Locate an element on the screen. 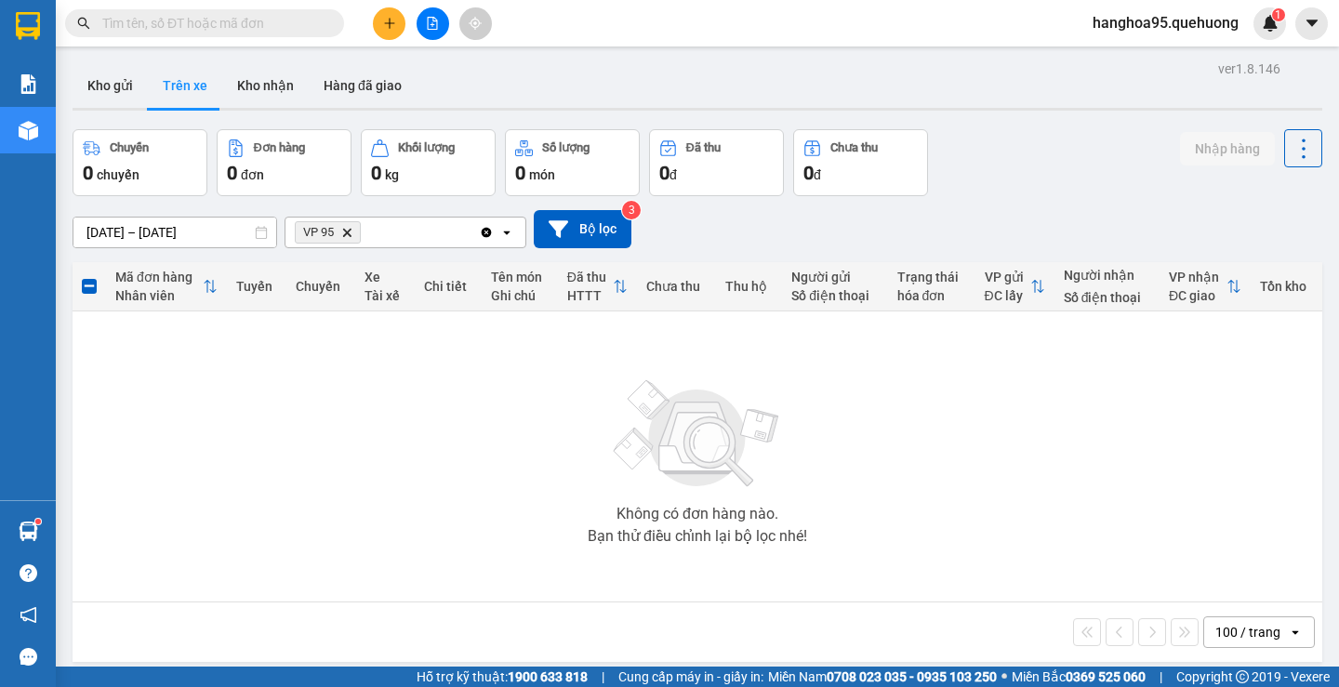  button: Hàng đã giao is located at coordinates (363, 86).